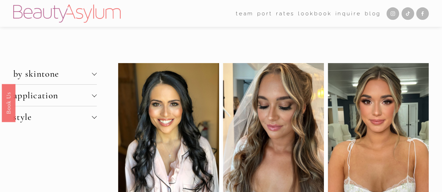 The width and height of the screenshot is (442, 192). What do you see at coordinates (52, 95) in the screenshot?
I see `span: application` at bounding box center [52, 95].